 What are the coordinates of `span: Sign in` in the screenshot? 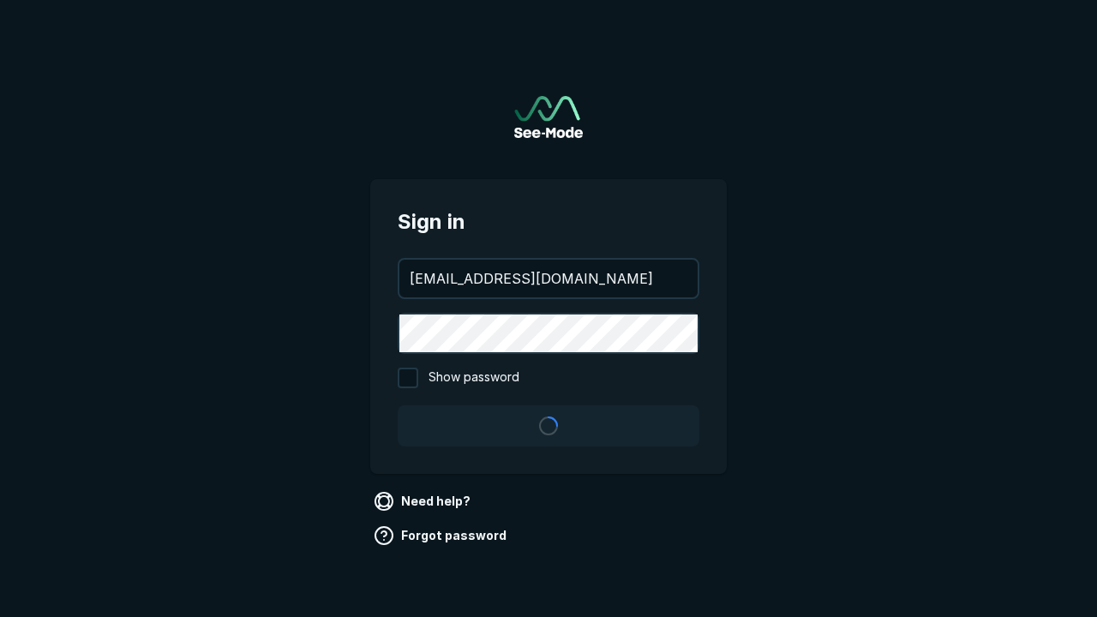 It's located at (548, 222).